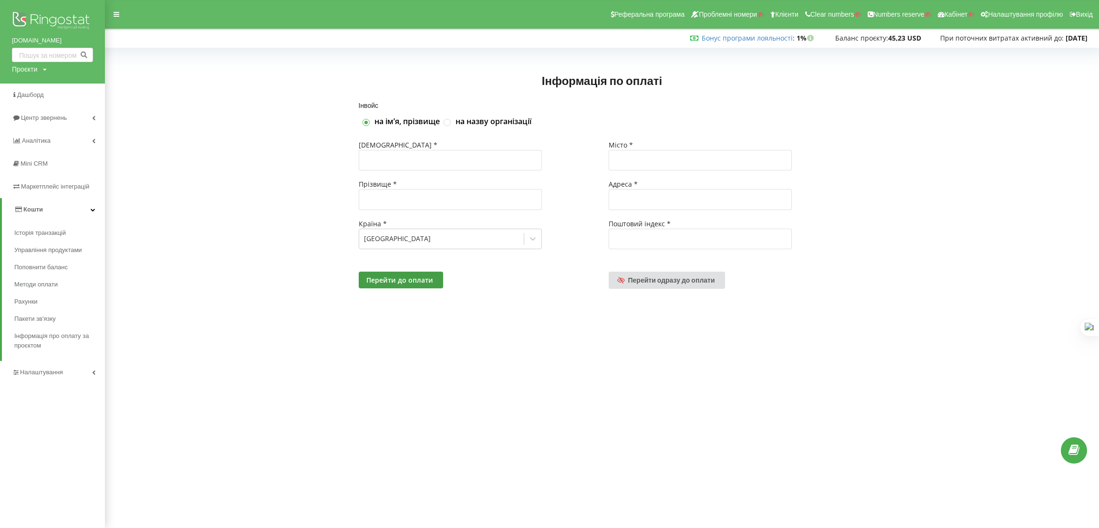  What do you see at coordinates (373, 223) in the screenshot?
I see `span: Країна *` at bounding box center [373, 223].